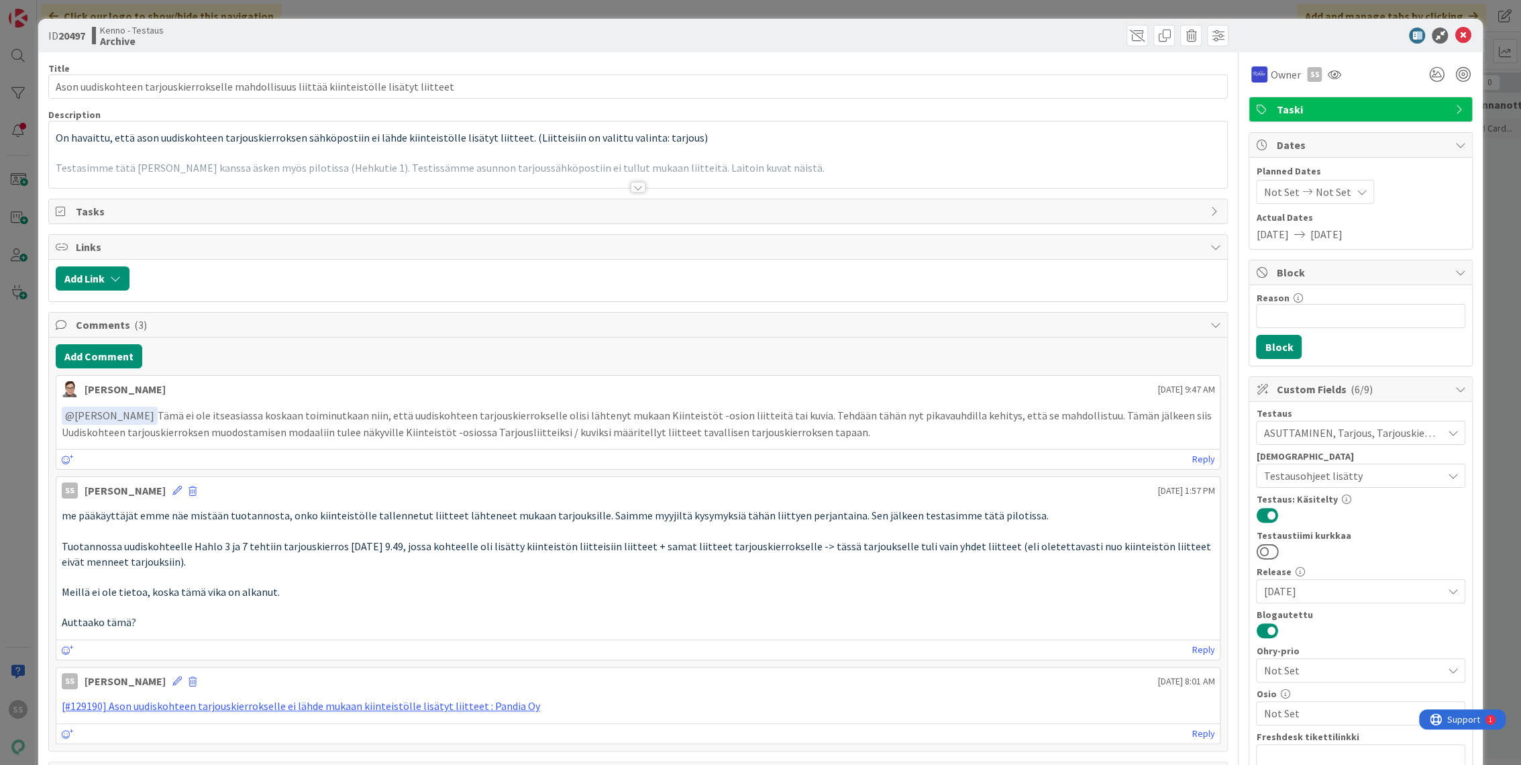 This screenshot has height=765, width=1521. Describe the element at coordinates (1279, 347) in the screenshot. I see `button: Block` at that location.